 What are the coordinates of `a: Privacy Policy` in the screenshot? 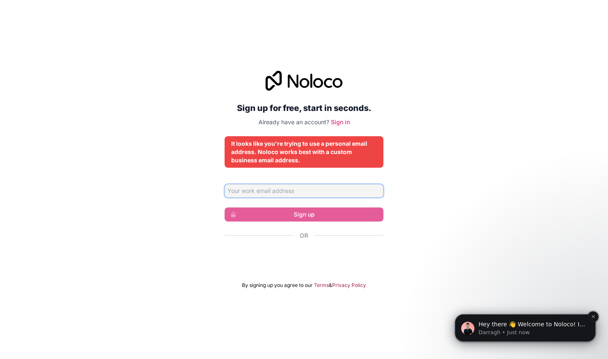 It's located at (349, 285).